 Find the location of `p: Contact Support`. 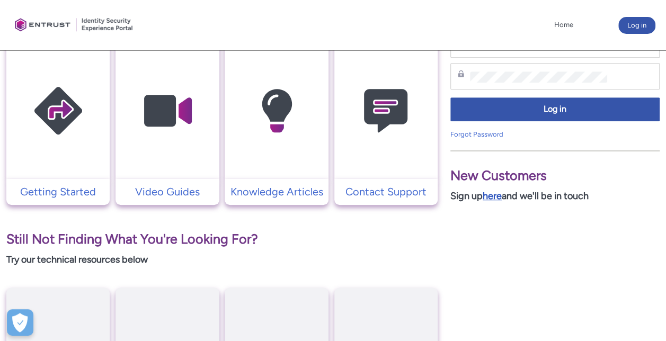

p: Contact Support is located at coordinates (385, 192).